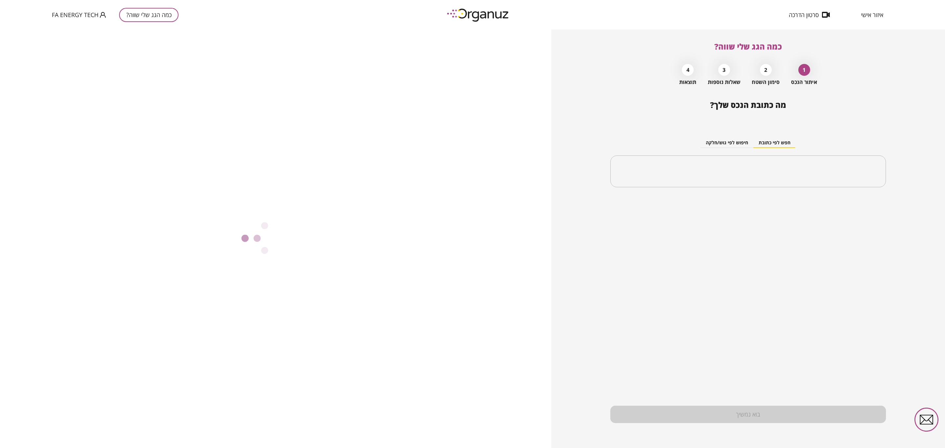  What do you see at coordinates (804, 70) in the screenshot?
I see `div: 1` at bounding box center [804, 70].